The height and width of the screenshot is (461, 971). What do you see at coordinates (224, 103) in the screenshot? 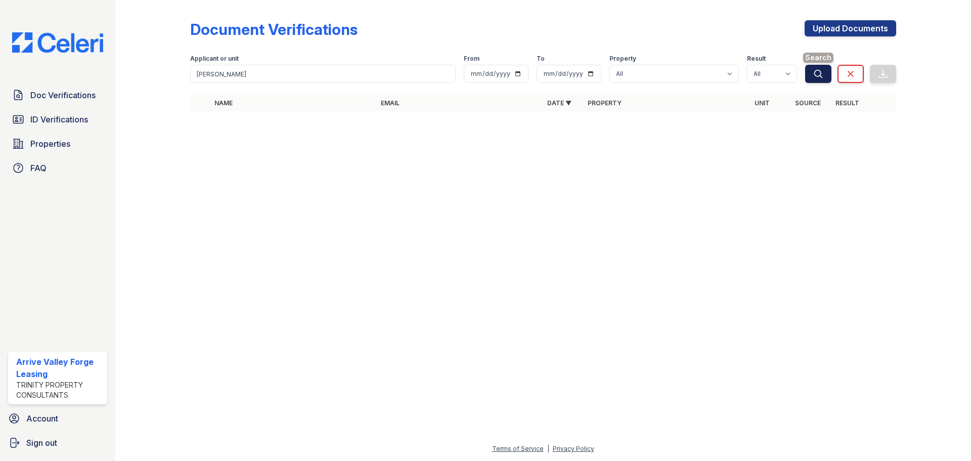
I see `a: Name` at bounding box center [224, 103].